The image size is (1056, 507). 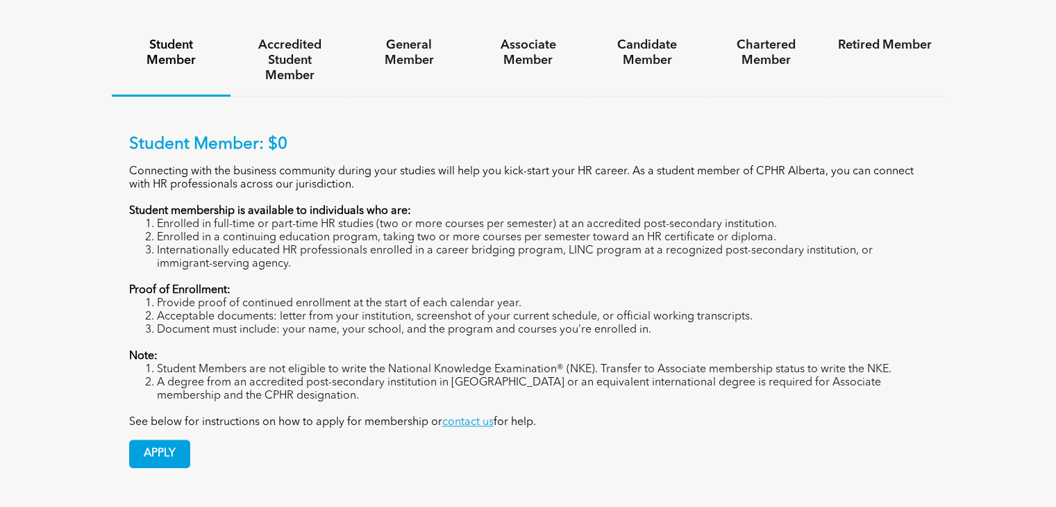 I want to click on li: Student Members are not eligible to write the National Knowledge Examination® (NKE). Transfer to ..., so click(x=542, y=370).